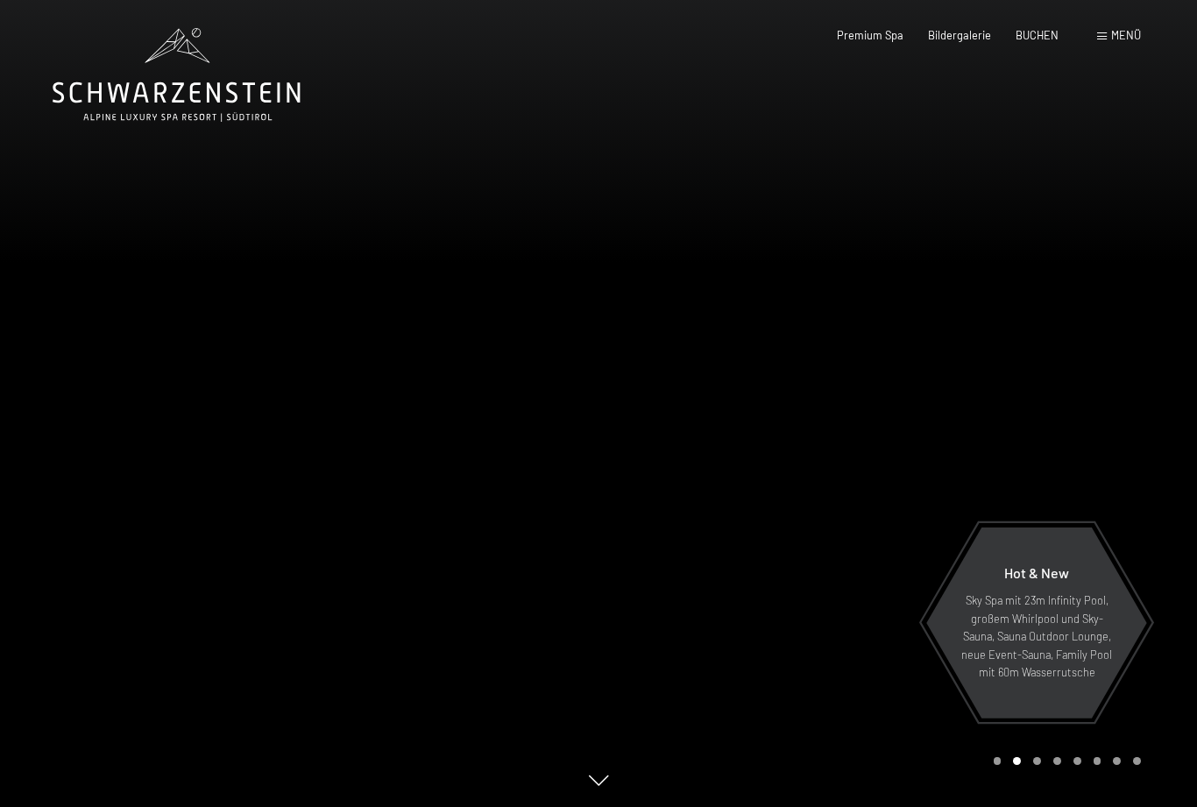 This screenshot has width=1197, height=807. What do you see at coordinates (1037, 35) in the screenshot?
I see `a: BUCHEN` at bounding box center [1037, 35].